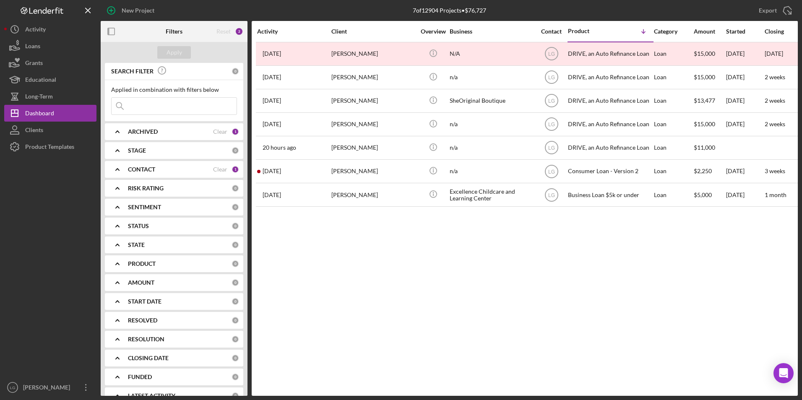 This screenshot has height=400, width=802. Describe the element at coordinates (50, 147) in the screenshot. I see `button: Product Templates` at that location.